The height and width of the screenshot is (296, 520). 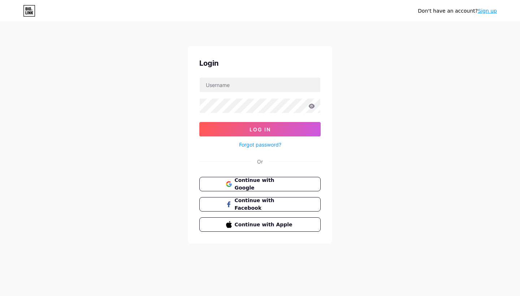 What do you see at coordinates (458, 11) in the screenshot?
I see `div: Don't have an account?` at bounding box center [458, 11].